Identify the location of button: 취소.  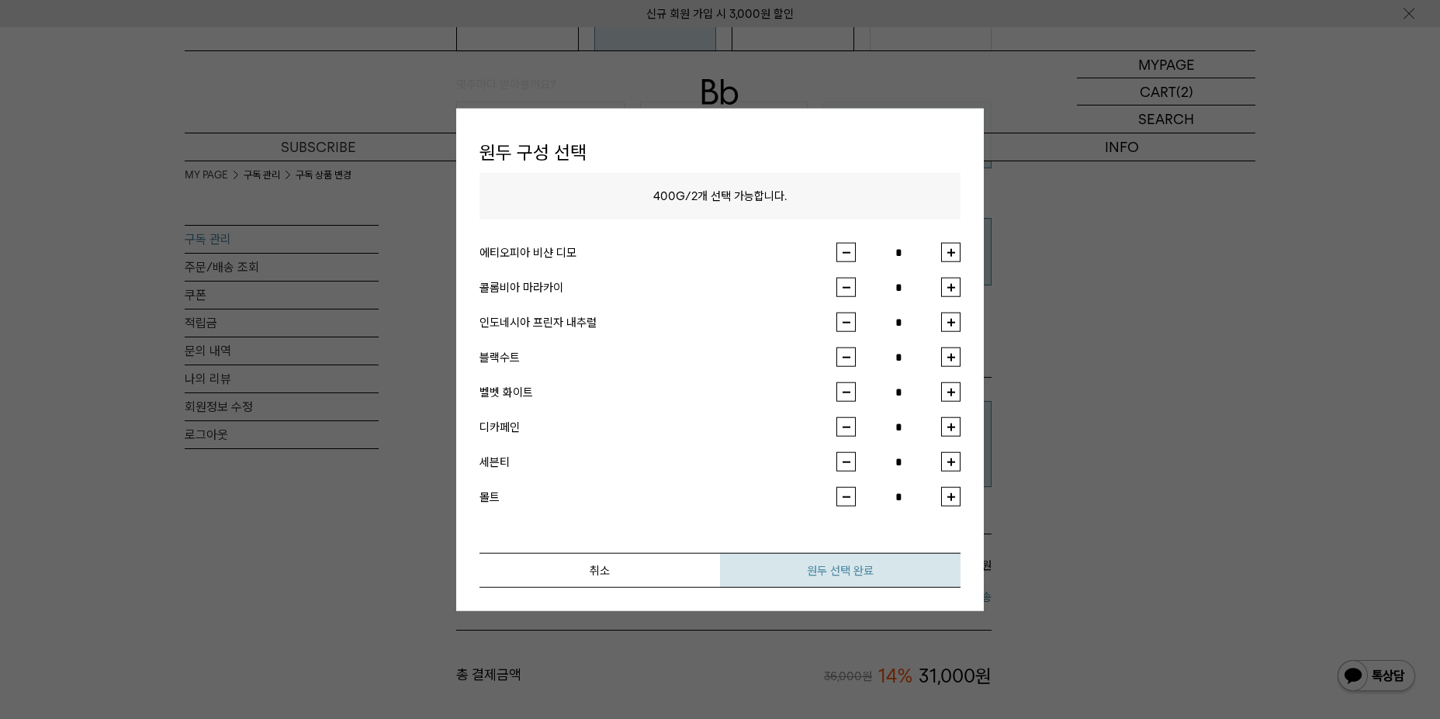
(600, 570).